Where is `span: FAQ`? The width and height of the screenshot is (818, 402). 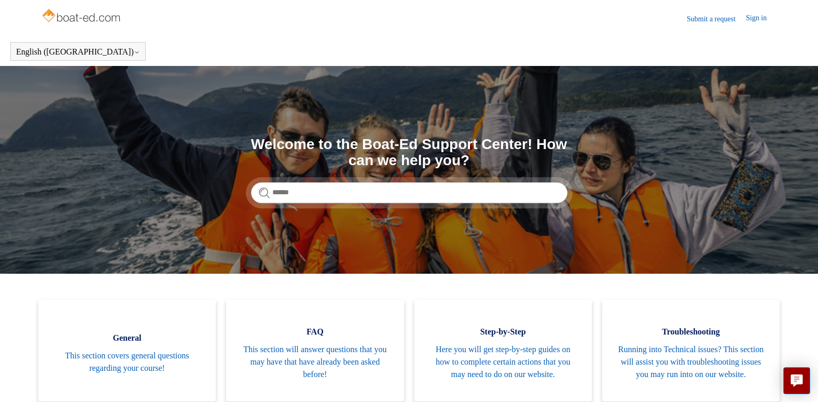 span: FAQ is located at coordinates (315, 332).